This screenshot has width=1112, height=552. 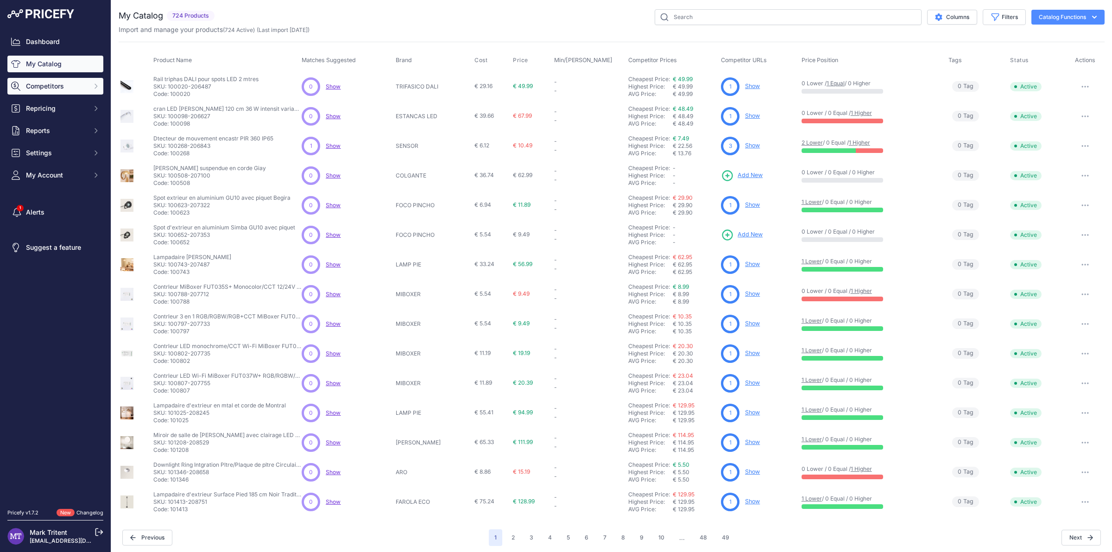 What do you see at coordinates (222, 205) in the screenshot?
I see `p: SKU: 100623-207322` at bounding box center [222, 205].